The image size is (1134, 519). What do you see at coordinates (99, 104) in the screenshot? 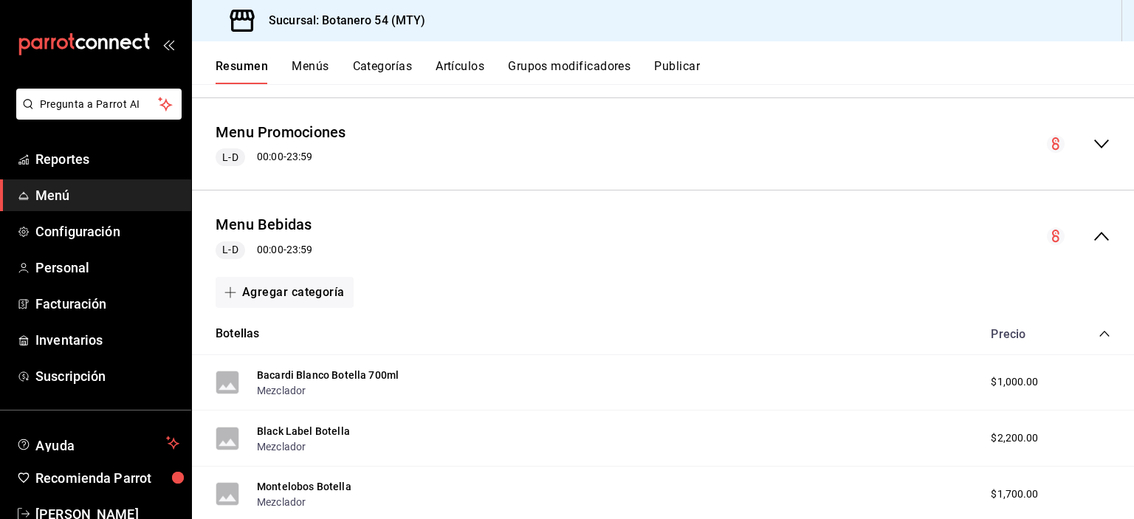
I see `span: Pregunta a Parrot AI` at bounding box center [99, 104].